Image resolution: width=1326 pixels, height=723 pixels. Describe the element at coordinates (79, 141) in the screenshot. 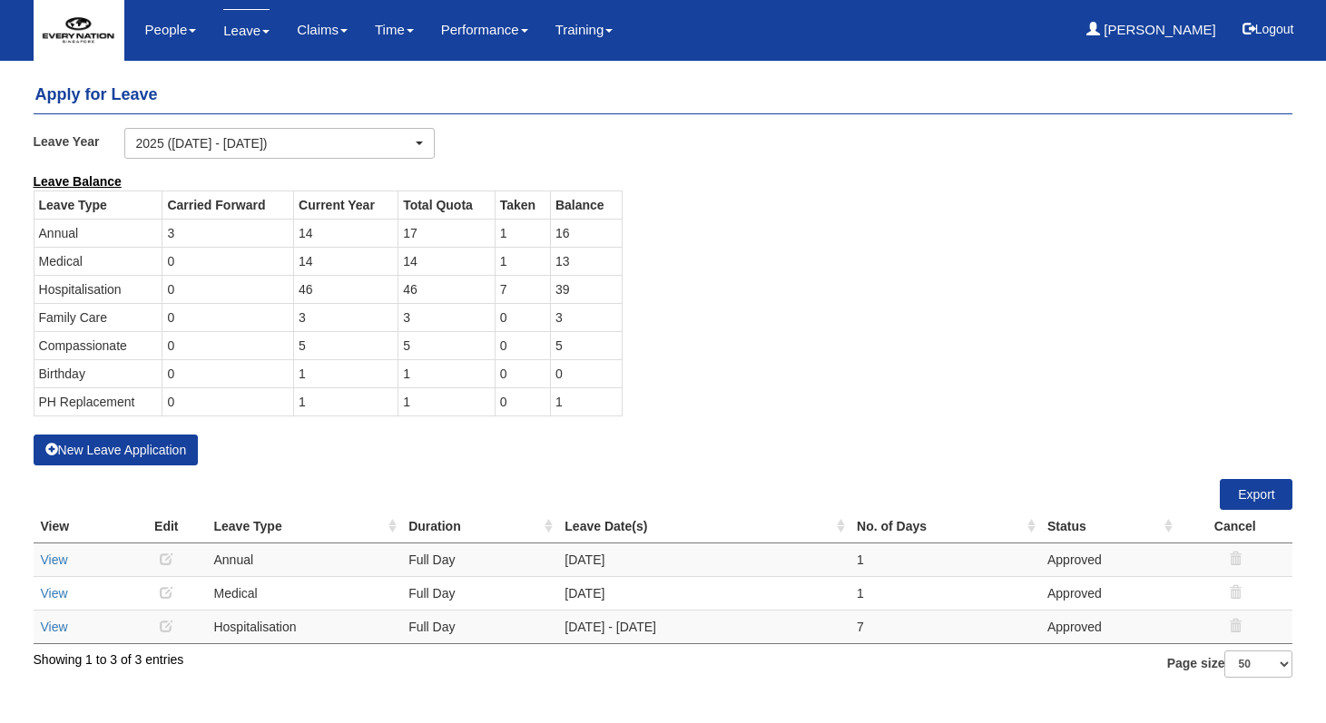

I see `label: Leave Year` at that location.